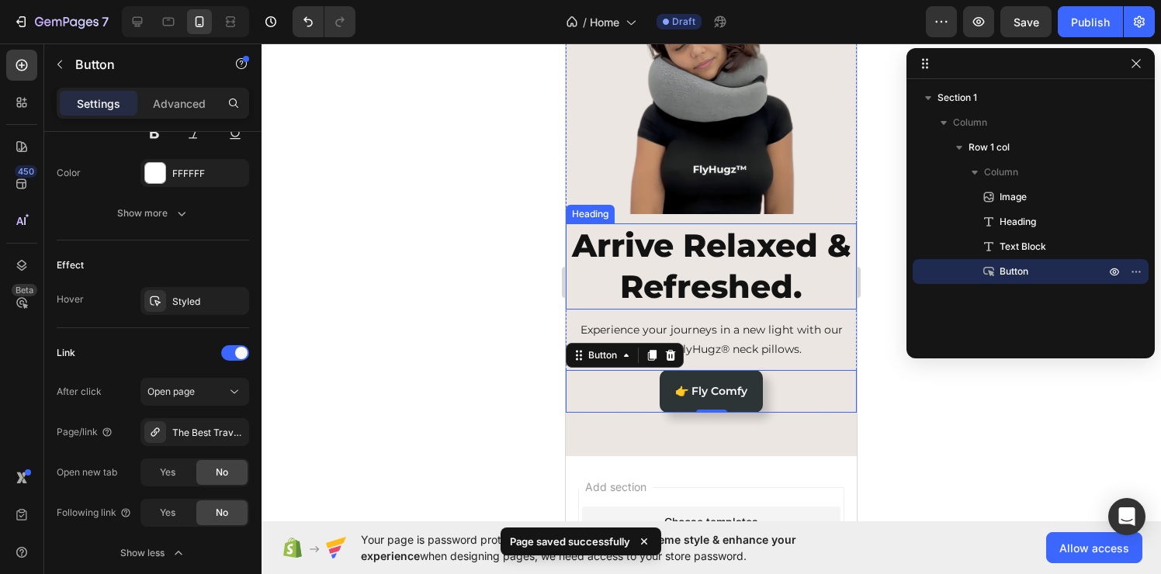  Describe the element at coordinates (153, 553) in the screenshot. I see `div: Show less` at that location.